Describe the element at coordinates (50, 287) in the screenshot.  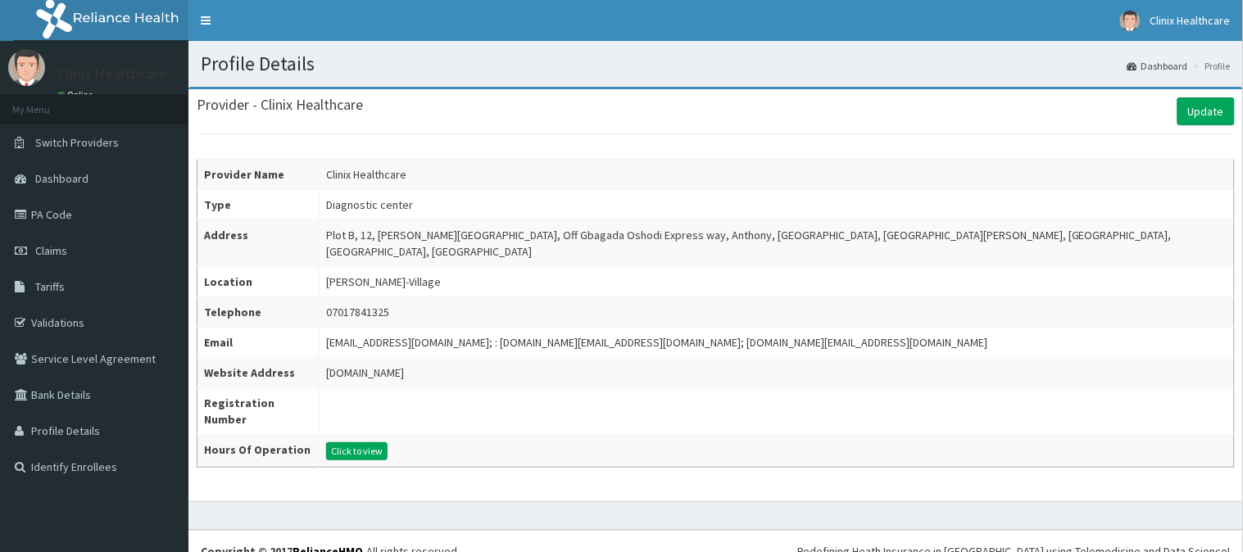
I see `span: Tariffs` at that location.